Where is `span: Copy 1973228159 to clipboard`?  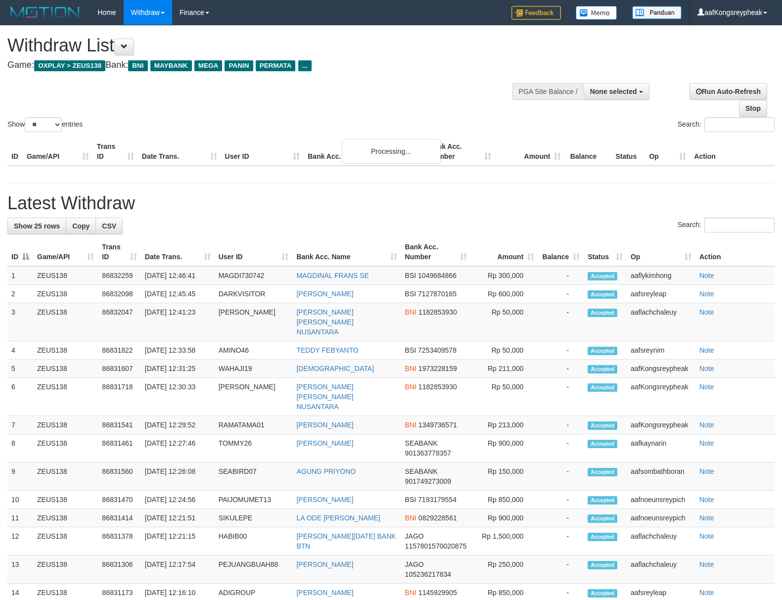 span: Copy 1973228159 to clipboard is located at coordinates (438, 368).